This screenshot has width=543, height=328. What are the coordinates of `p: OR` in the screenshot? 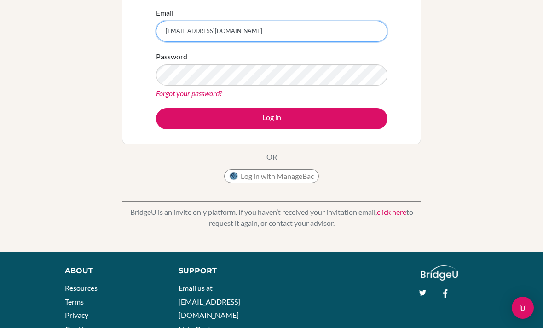 It's located at (272, 157).